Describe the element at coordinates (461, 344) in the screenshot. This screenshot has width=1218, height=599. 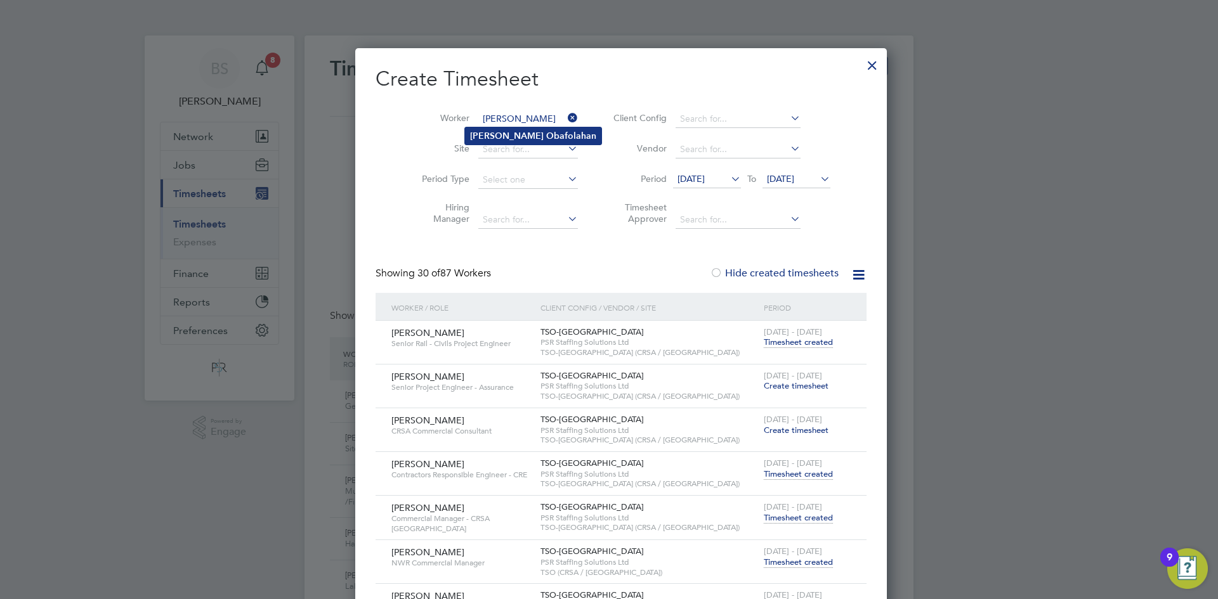
I see `span: Senior Rail - Civils Project Engineer` at that location.